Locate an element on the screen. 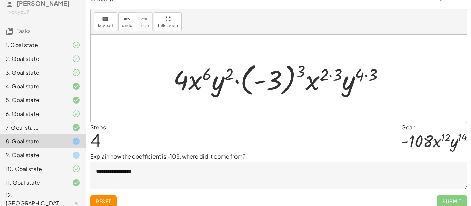 Image resolution: width=471 pixels, height=206 pixels. div: 3. Goal state is located at coordinates (33, 73).